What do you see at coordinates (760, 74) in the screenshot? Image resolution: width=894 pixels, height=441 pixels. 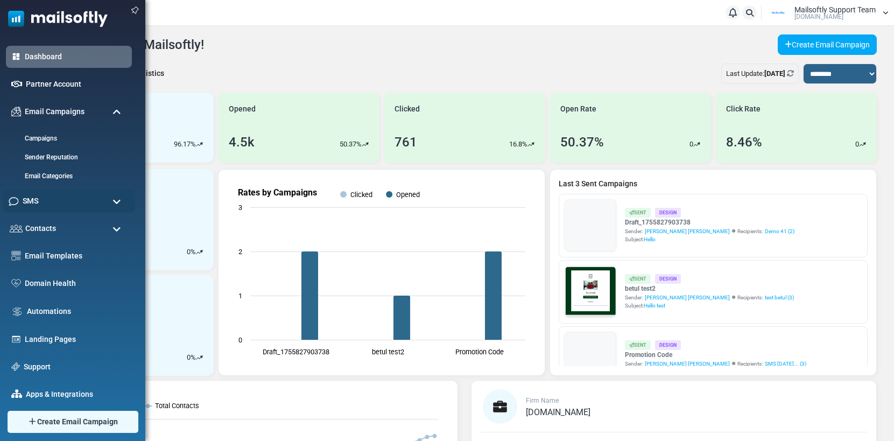 I see `div: Last Update:` at bounding box center [760, 74].